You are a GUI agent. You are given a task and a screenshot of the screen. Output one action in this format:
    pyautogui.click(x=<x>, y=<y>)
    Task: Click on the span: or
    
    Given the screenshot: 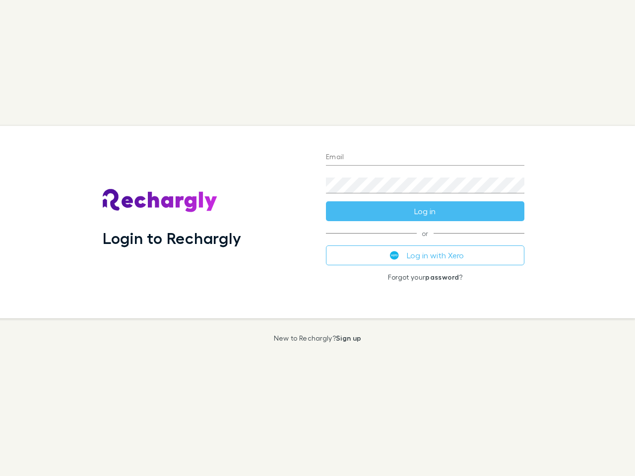 What is the action you would take?
    pyautogui.click(x=425, y=233)
    